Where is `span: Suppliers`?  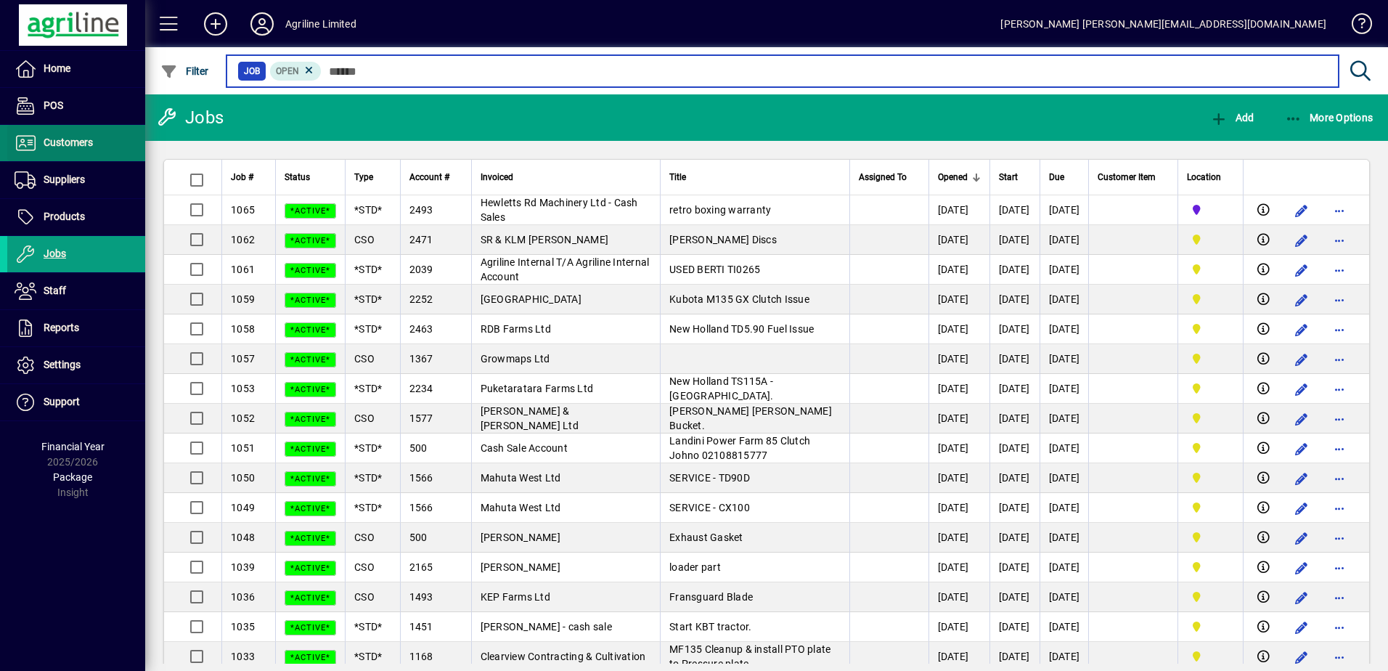 span: Suppliers is located at coordinates (64, 179).